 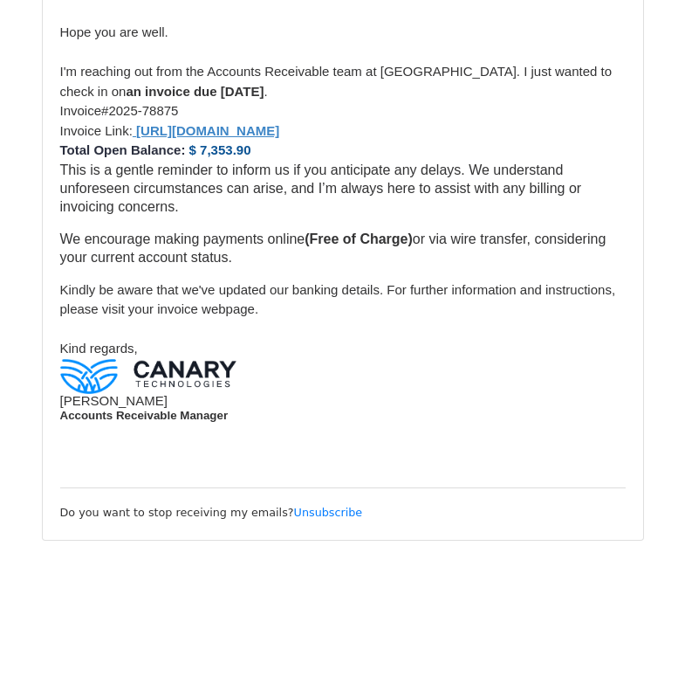 I want to click on span: This is a gentle reminder to inform us if you anticipate any delays. We understand unforeseen cir..., so click(x=321, y=188).